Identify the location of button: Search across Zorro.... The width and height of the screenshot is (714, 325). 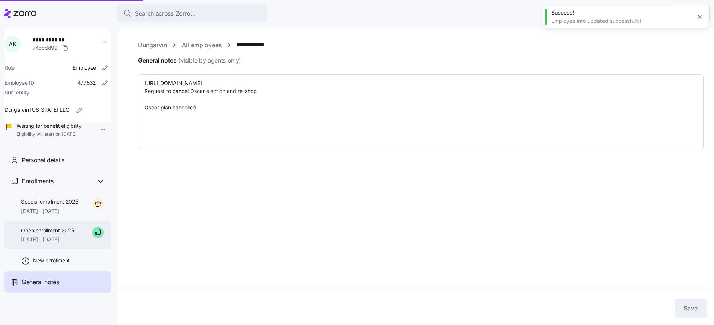
(192, 14).